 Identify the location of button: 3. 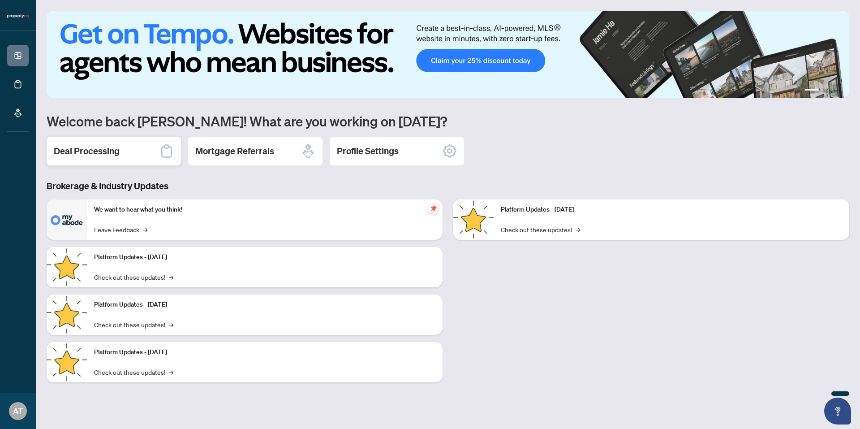
(831, 91).